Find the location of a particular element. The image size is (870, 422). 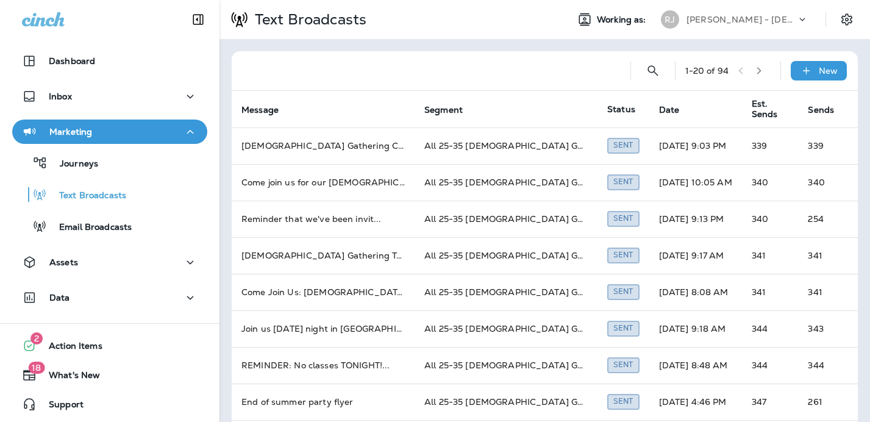

button: Assets is located at coordinates (110, 262).